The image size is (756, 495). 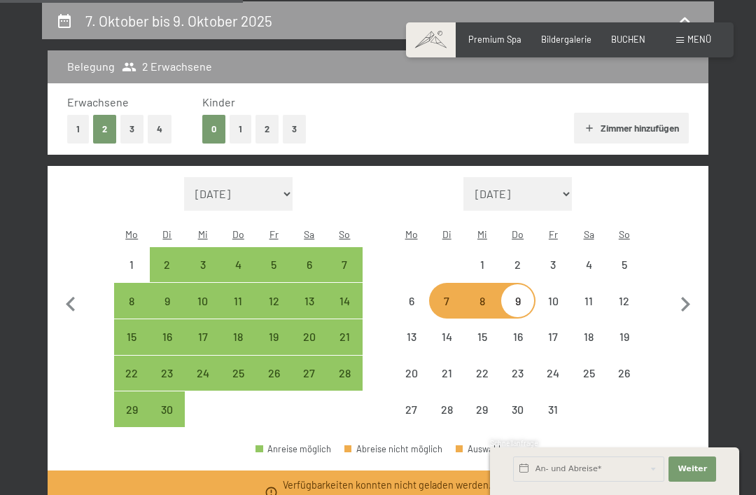 I want to click on div: Wed Oct 15 2025, so click(x=482, y=336).